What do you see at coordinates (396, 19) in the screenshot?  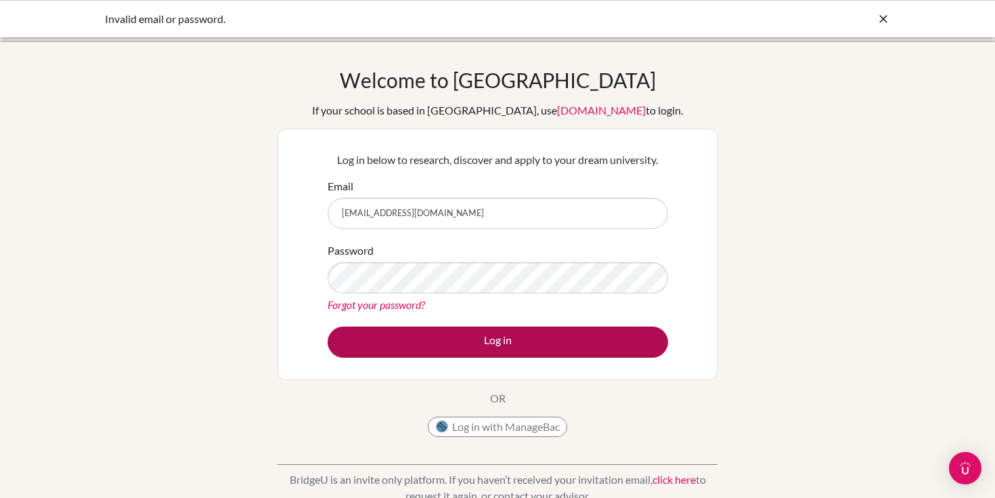 I see `div: Invalid email or password.` at bounding box center [396, 19].